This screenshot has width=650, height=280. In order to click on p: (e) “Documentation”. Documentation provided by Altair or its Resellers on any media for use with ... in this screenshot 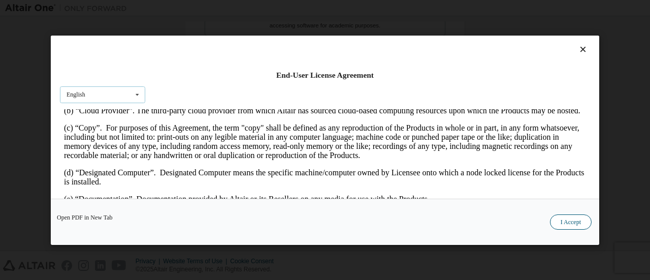, I will do `click(265, 90)`.